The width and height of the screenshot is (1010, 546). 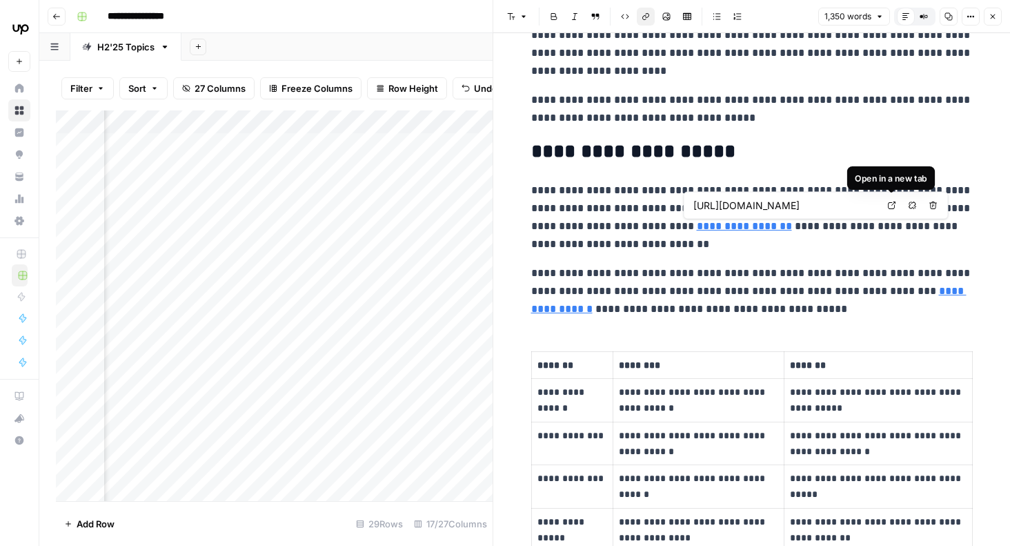 I want to click on a: Insights, so click(x=19, y=132).